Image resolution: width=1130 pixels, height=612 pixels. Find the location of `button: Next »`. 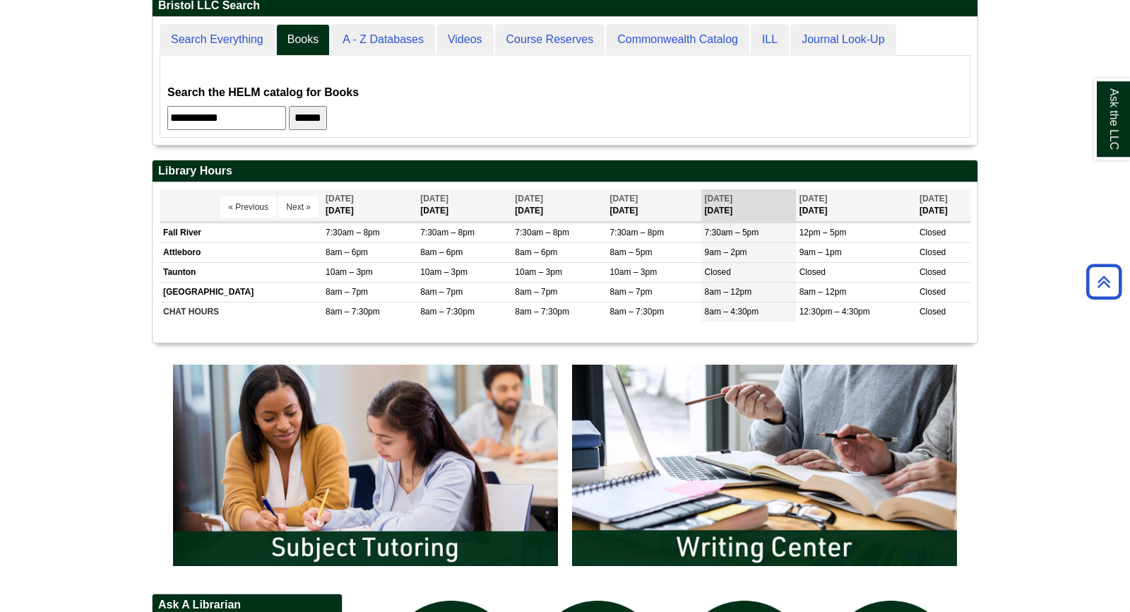

button: Next » is located at coordinates (298, 207).